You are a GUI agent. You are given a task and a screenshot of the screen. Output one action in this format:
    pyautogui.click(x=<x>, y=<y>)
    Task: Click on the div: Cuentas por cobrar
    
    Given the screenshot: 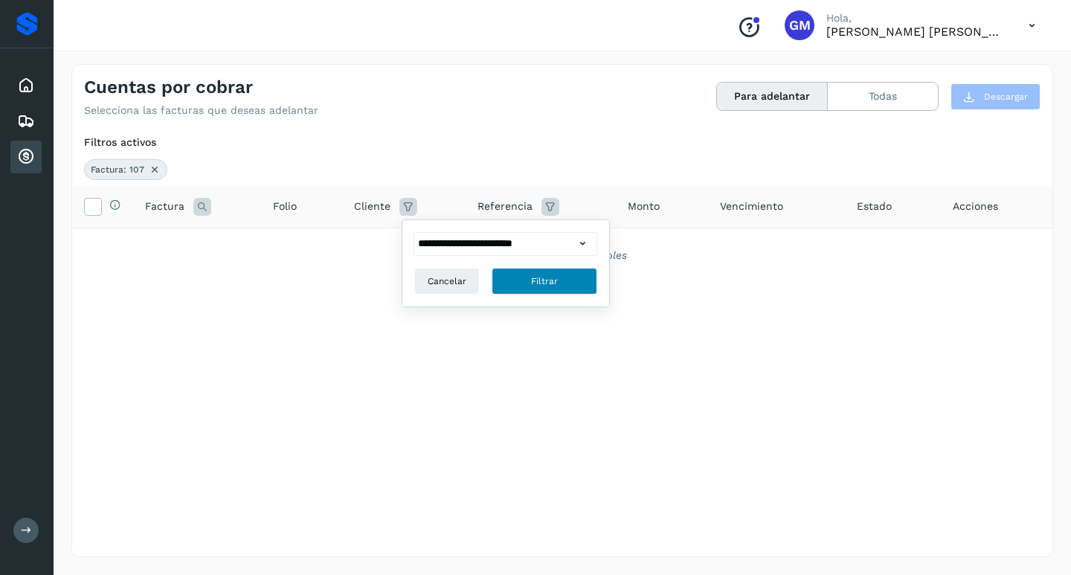 What is the action you would take?
    pyautogui.click(x=26, y=157)
    